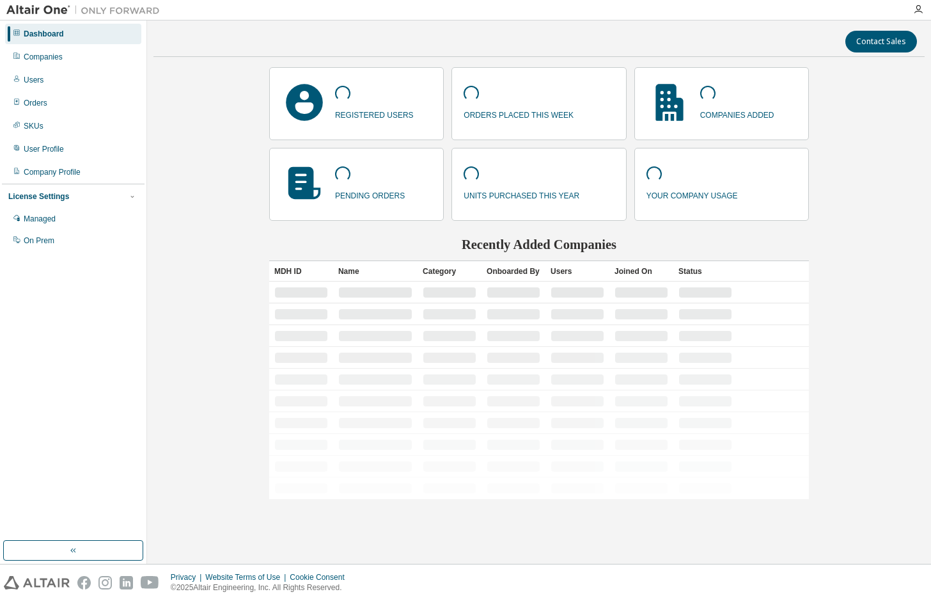 The image size is (931, 601). I want to click on p: orders placed this week, so click(519, 113).